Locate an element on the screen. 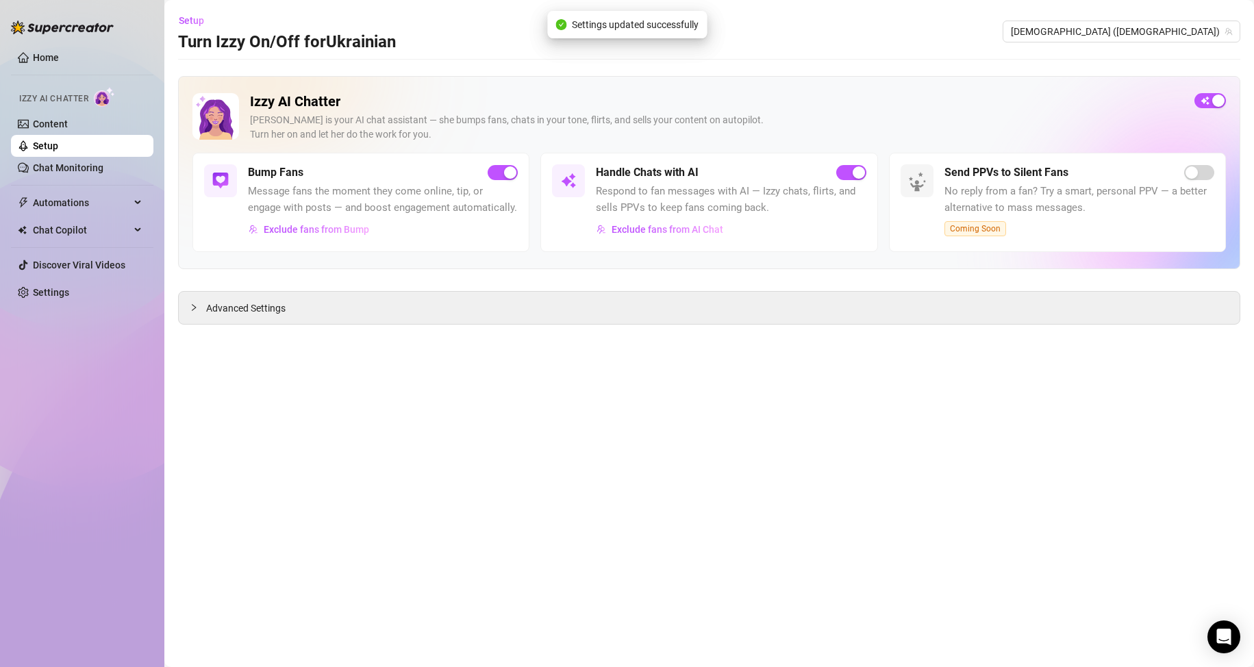 The width and height of the screenshot is (1254, 667). div: collapsed is located at coordinates (198, 308).